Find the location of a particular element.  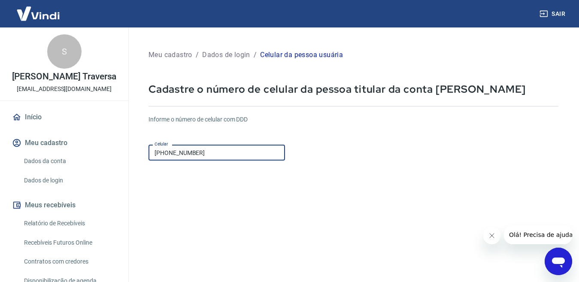

span: Olá! Precisa de ajuda? is located at coordinates (39, 9).